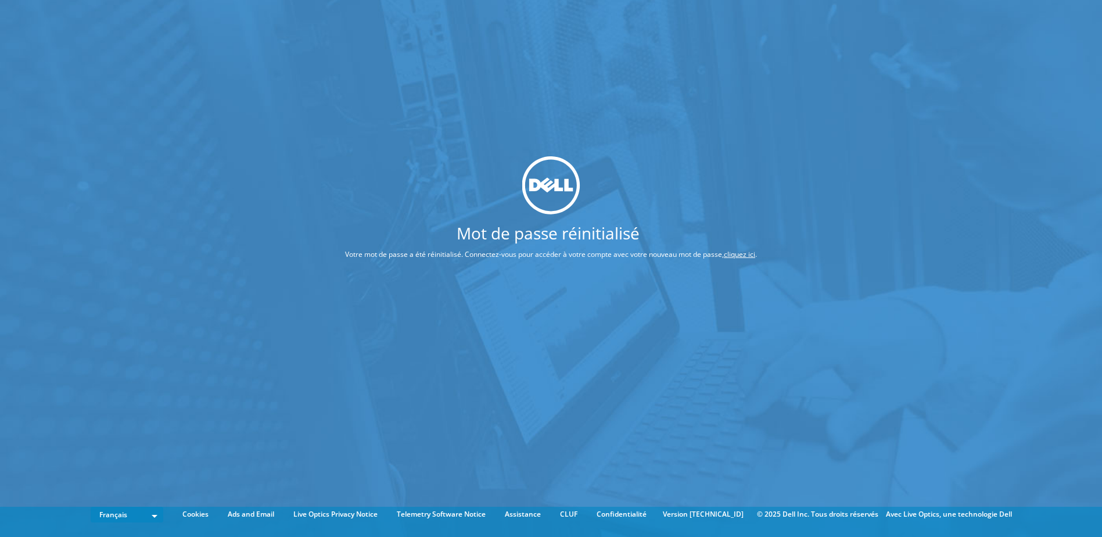 The height and width of the screenshot is (537, 1102). Describe the element at coordinates (817, 514) in the screenshot. I see `li: © 2025 Dell Inc. Tous droits réservés` at that location.